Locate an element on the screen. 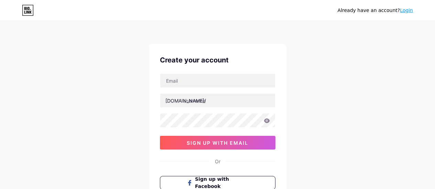  div: Already have an account? is located at coordinates (375, 10).